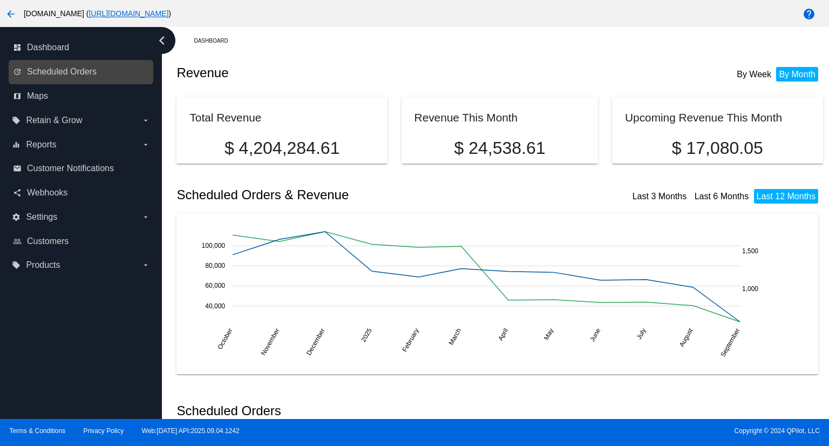  What do you see at coordinates (548, 333) in the screenshot?
I see `text: May` at bounding box center [548, 333].